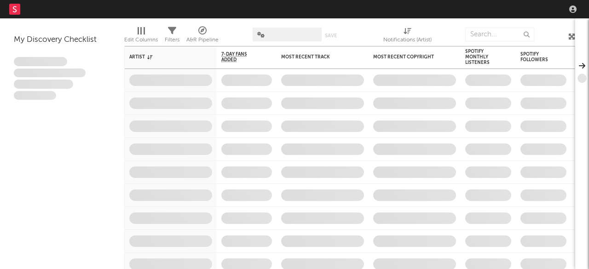 The height and width of the screenshot is (269, 589). What do you see at coordinates (43, 84) in the screenshot?
I see `span: Praesent ac interdum` at bounding box center [43, 84].